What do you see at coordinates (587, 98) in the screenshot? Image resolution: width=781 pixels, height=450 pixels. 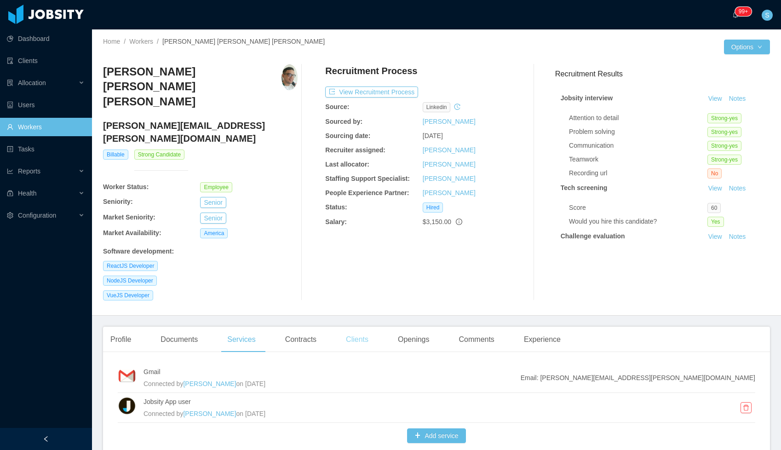 I see `strong: Jobsity interview` at bounding box center [587, 98].